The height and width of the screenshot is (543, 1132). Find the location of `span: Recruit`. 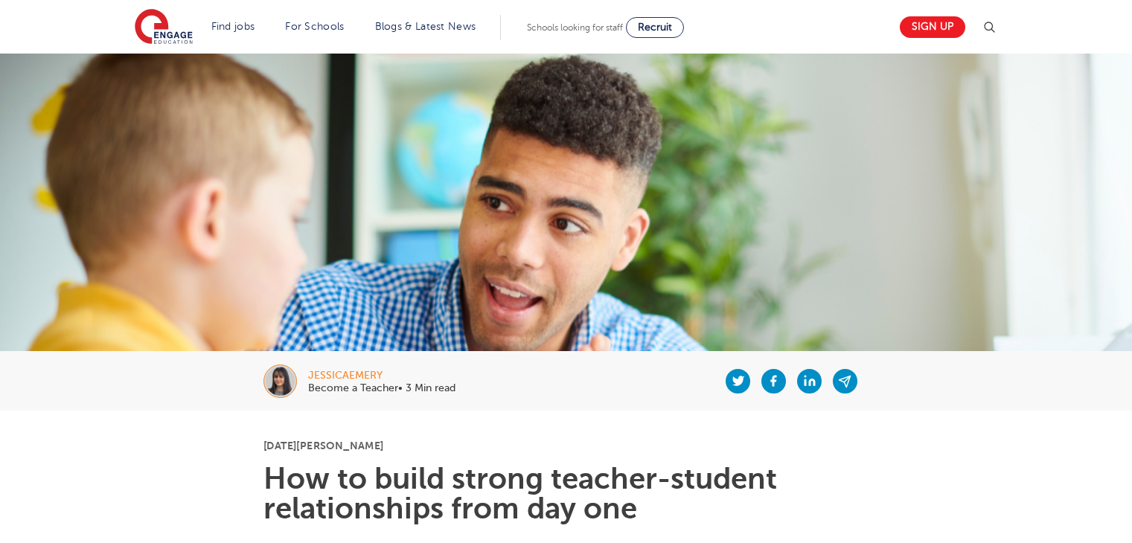

span: Recruit is located at coordinates (655, 27).